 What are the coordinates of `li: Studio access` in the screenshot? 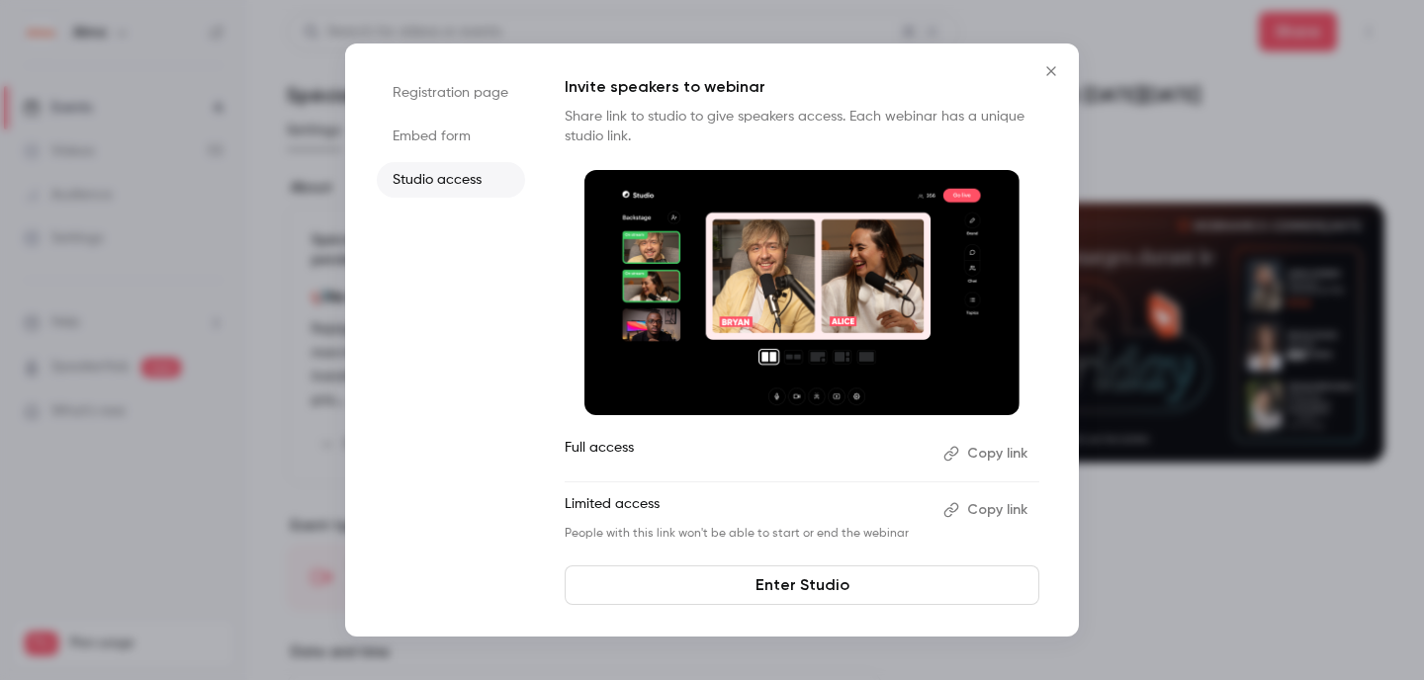 It's located at (451, 180).